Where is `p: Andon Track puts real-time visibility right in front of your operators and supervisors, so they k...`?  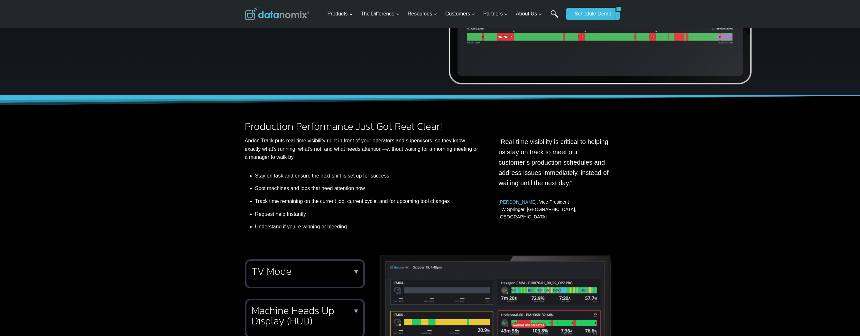 p: Andon Track puts real-time visibility right in front of your operators and supervisors, so they k... is located at coordinates (363, 149).